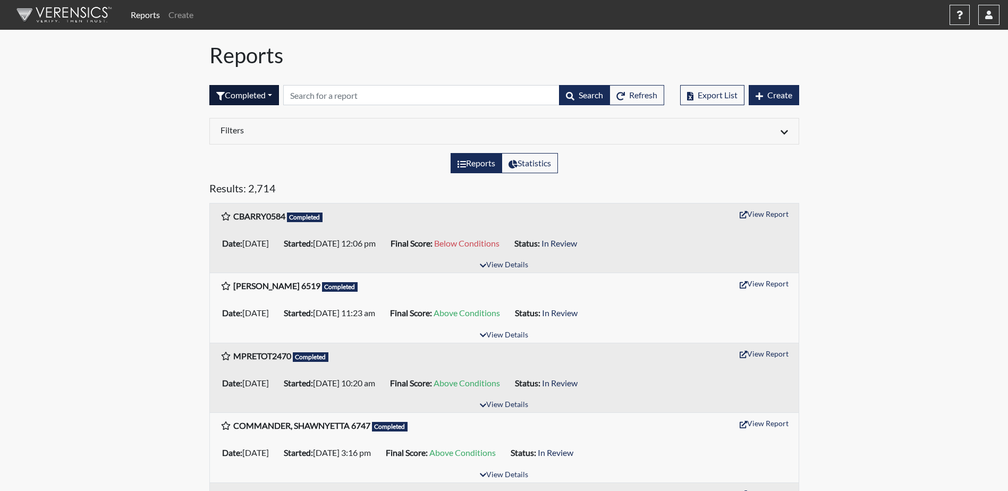 This screenshot has width=1008, height=491. What do you see at coordinates (591, 95) in the screenshot?
I see `span: Search` at bounding box center [591, 95].